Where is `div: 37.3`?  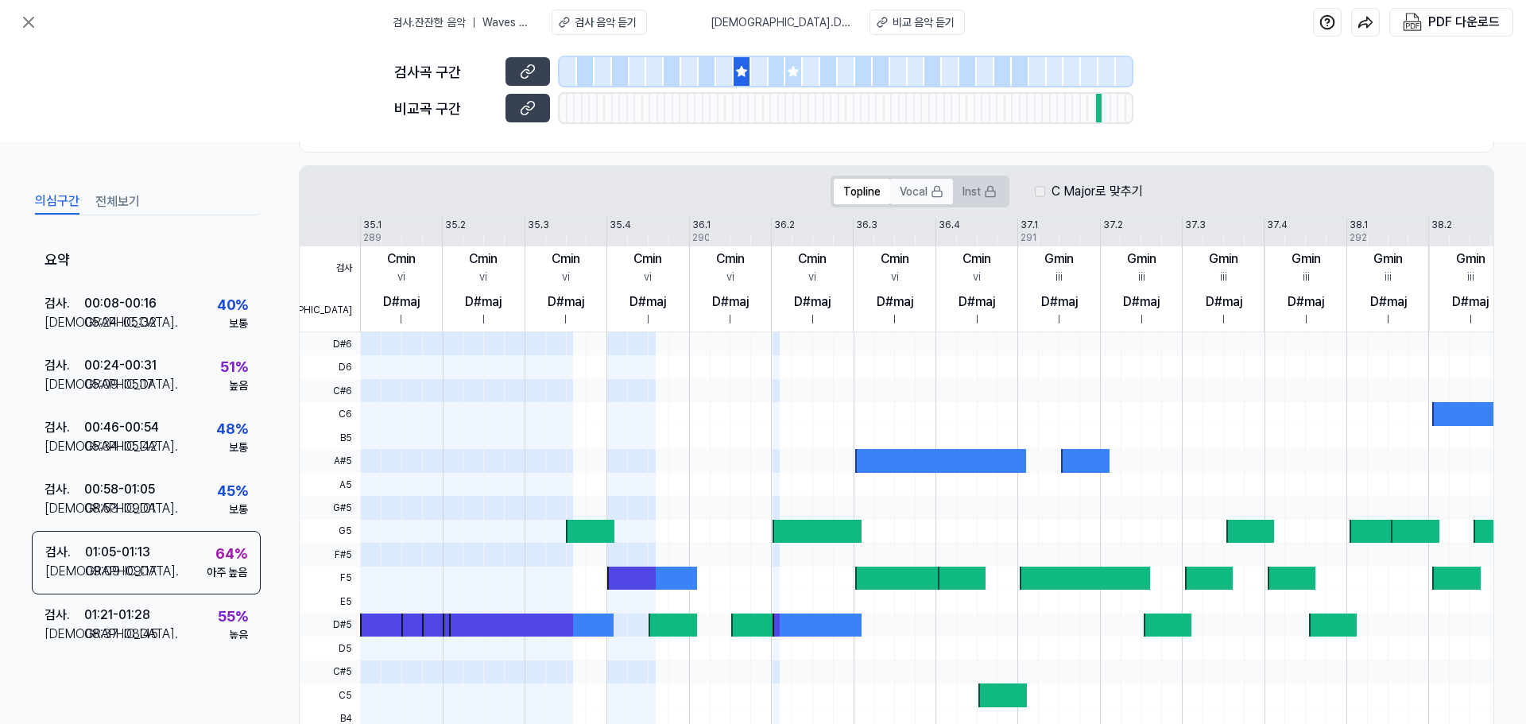
div: 37.3 is located at coordinates (1195, 225).